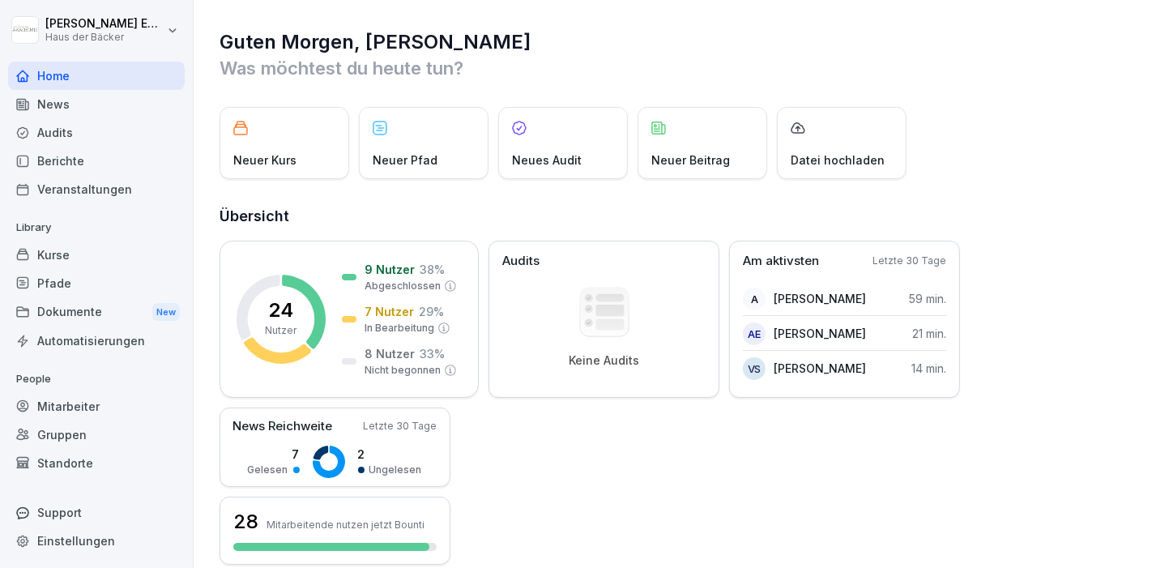 The image size is (1152, 568). What do you see at coordinates (389, 311) in the screenshot?
I see `p: 7 Nutzer` at bounding box center [389, 311].